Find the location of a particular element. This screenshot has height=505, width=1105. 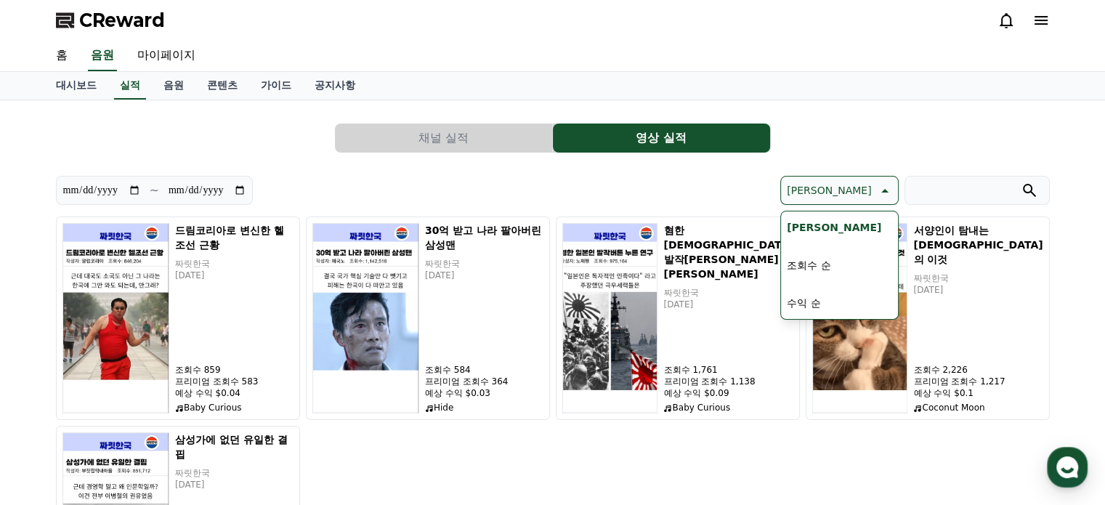

a: 대화 is located at coordinates (142, 402).